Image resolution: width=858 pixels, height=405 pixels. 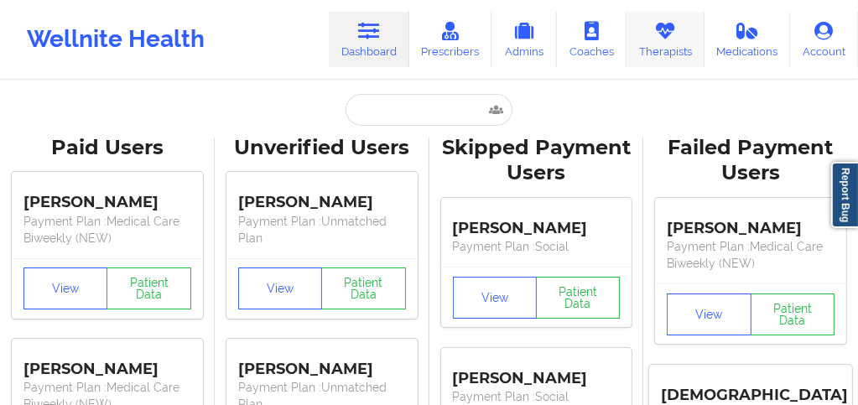 I want to click on a: Account, so click(x=823, y=39).